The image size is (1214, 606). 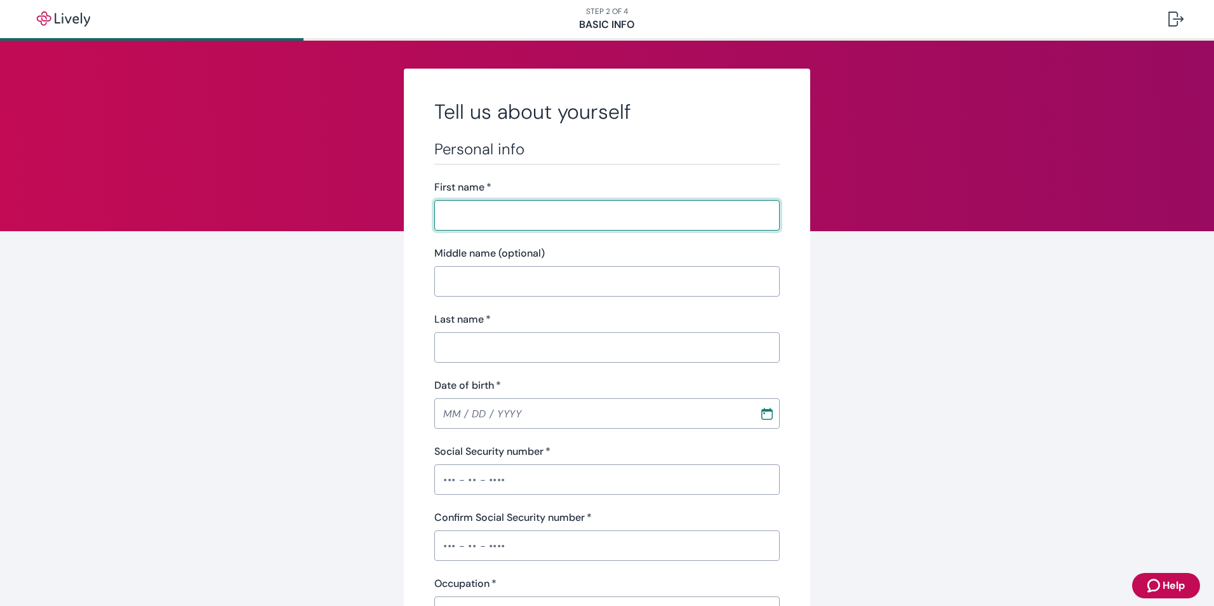 I want to click on h2: Tell us about yourself, so click(x=607, y=112).